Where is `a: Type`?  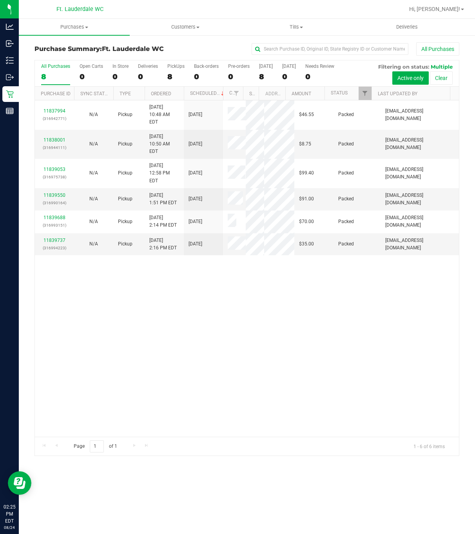
a: Type is located at coordinates (125, 94).